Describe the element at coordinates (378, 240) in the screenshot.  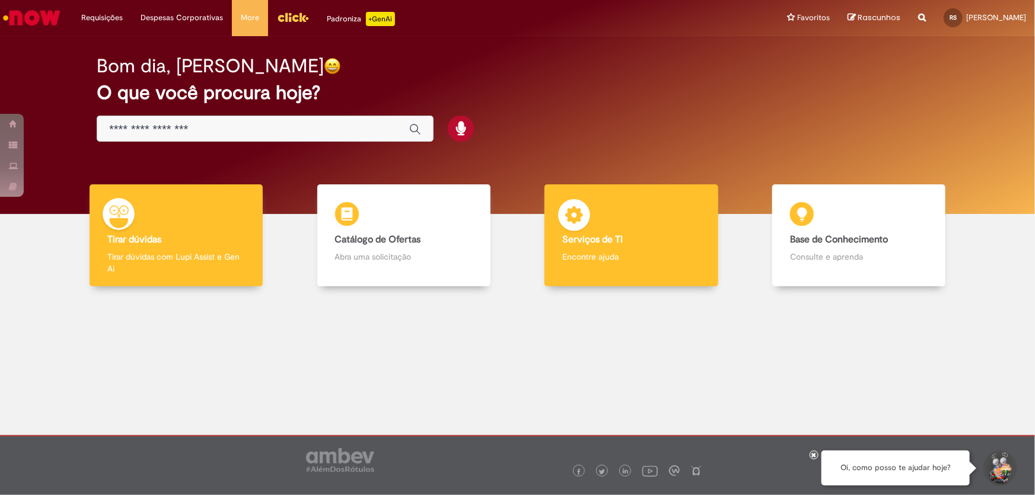
I see `b: Catálogo de Ofertas` at that location.